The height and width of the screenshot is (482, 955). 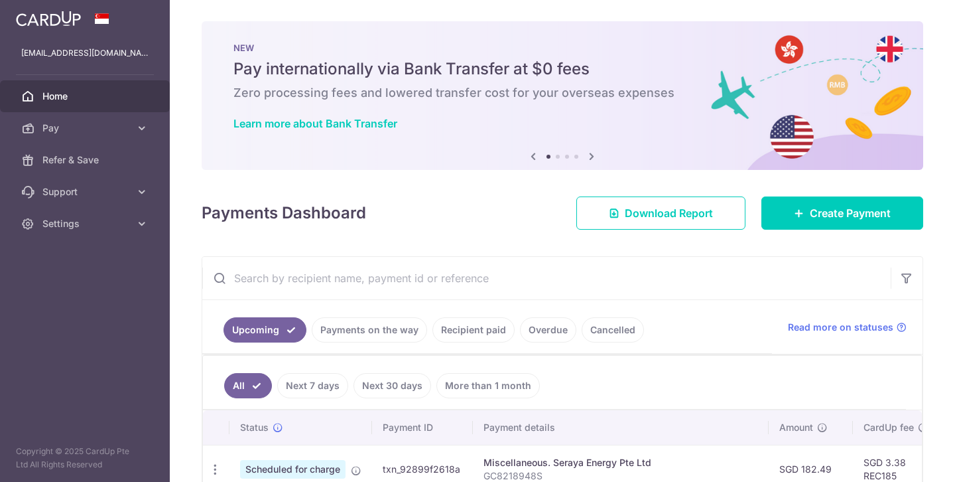 I want to click on input: Search by recipient name, payment id or reference, so click(x=547, y=278).